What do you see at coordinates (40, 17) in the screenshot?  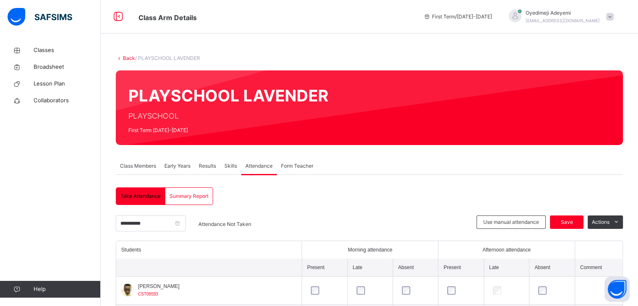 I see `img: safsims` at bounding box center [40, 17].